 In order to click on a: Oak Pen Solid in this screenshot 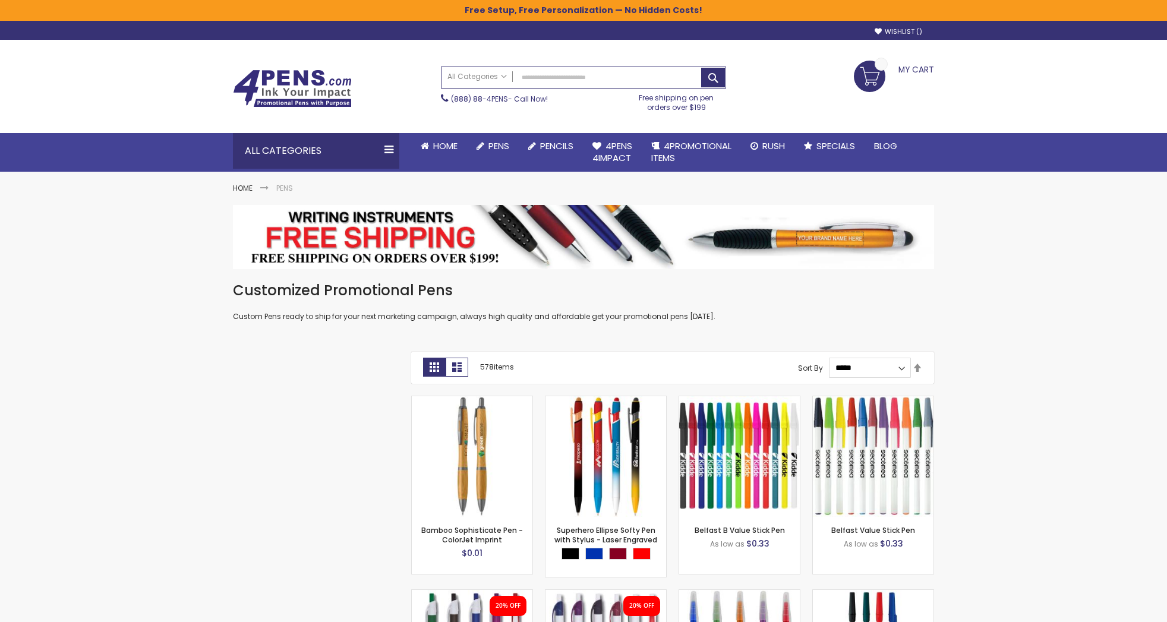, I will do `click(472, 594)`.